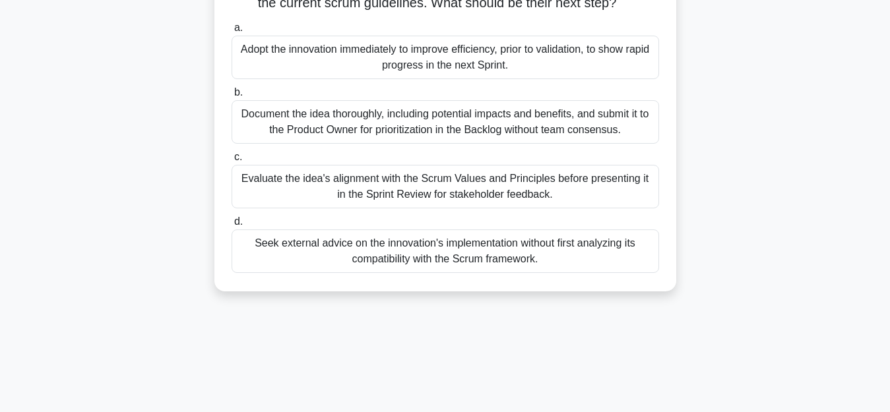 The height and width of the screenshot is (412, 890). Describe the element at coordinates (445, 57) in the screenshot. I see `div: Adopt the innovation immediately to improve efficiency, prior to validation, to show rapid progre...` at that location.